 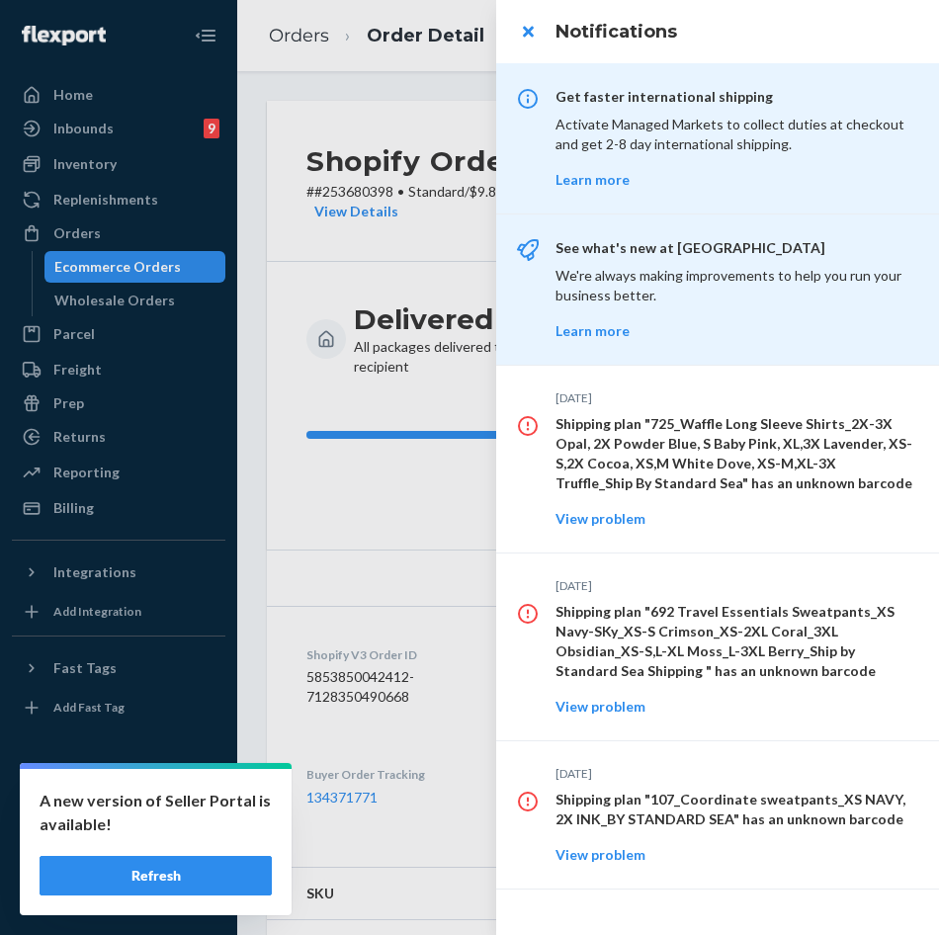 What do you see at coordinates (736, 32) in the screenshot?
I see `h3: Notifications` at bounding box center [736, 32].